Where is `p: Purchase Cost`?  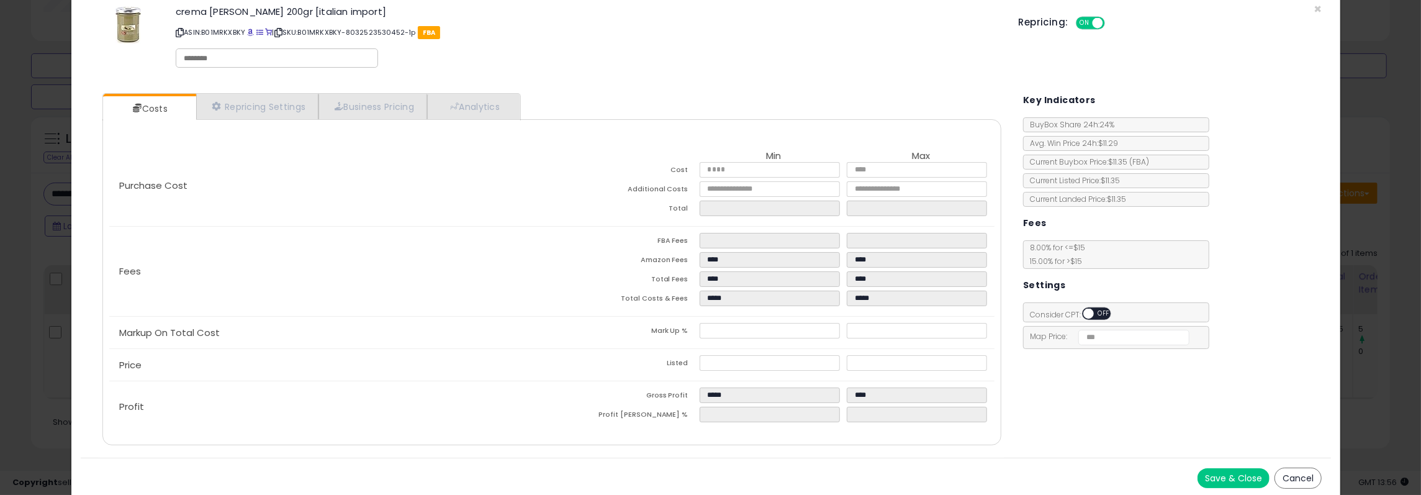 p: Purchase Cost is located at coordinates (330, 186).